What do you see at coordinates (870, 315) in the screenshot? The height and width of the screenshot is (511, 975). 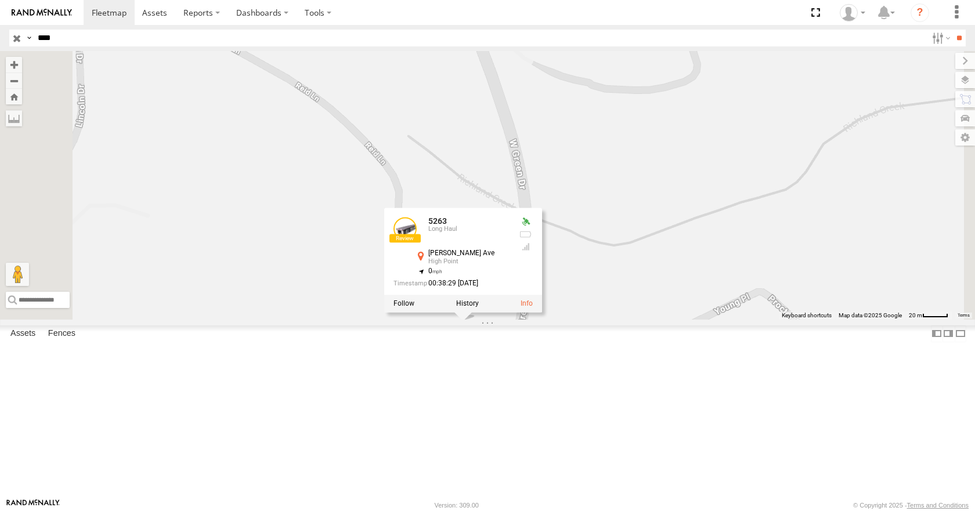 I see `span: Map data ©2025 Google` at bounding box center [870, 315].